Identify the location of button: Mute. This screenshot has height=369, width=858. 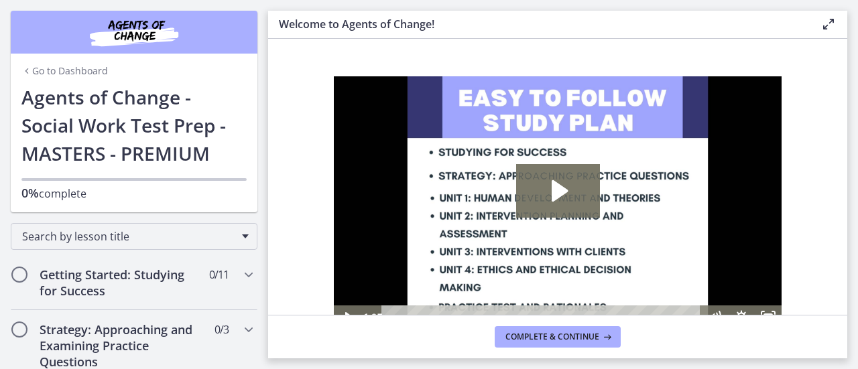
(381, 241).